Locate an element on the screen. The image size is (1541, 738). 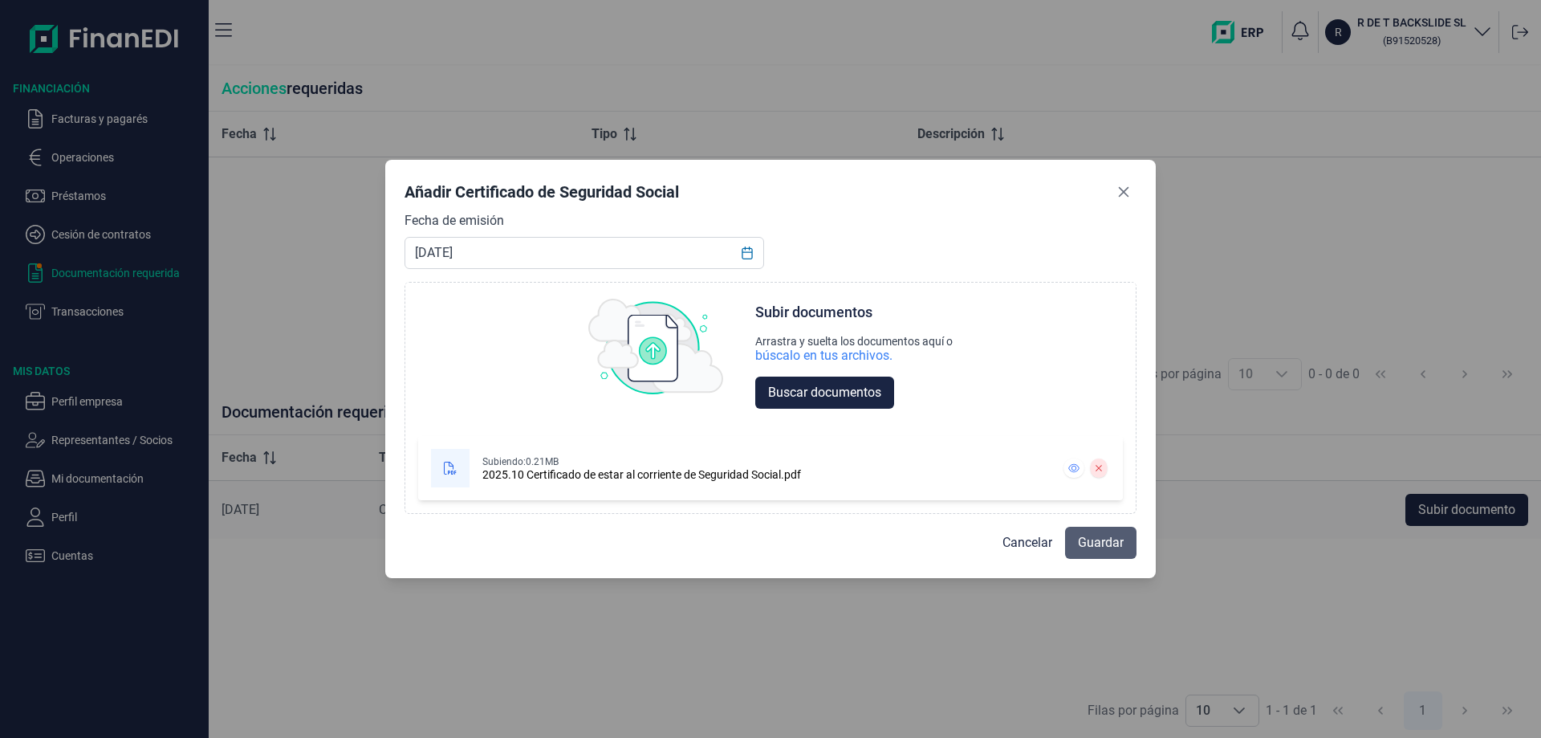
img: upload img is located at coordinates (656, 347).